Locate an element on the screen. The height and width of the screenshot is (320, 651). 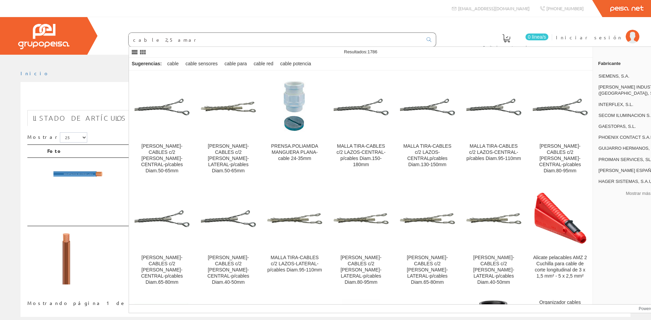
a: Inicio is located at coordinates (35, 73).